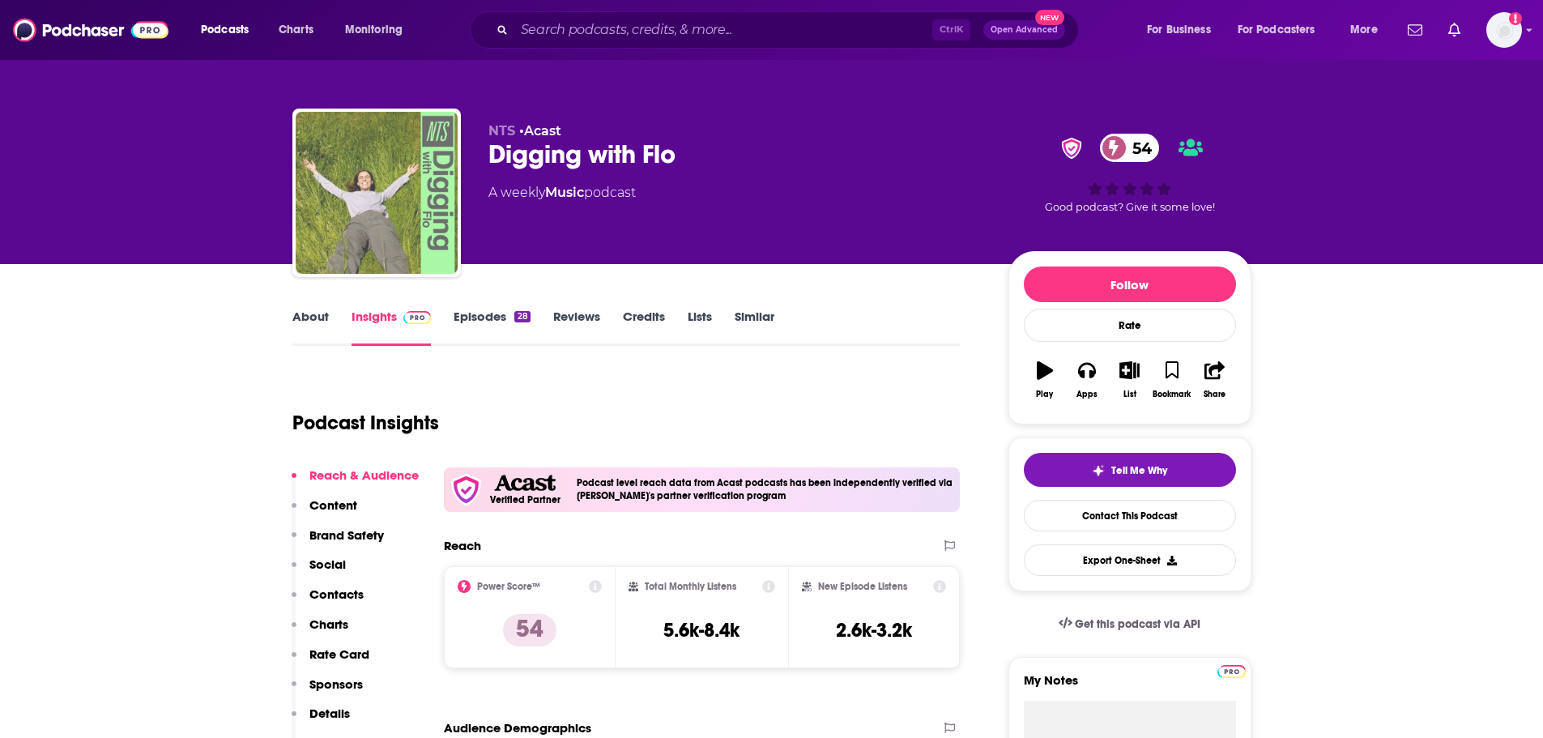 The image size is (1543, 738). I want to click on button: Sponsors, so click(327, 691).